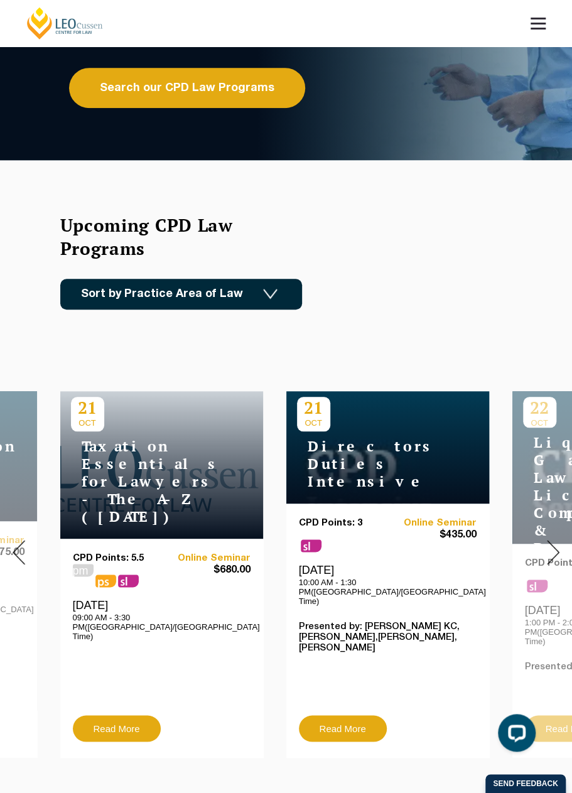 This screenshot has width=572, height=793. What do you see at coordinates (553, 552) in the screenshot?
I see `img: Next` at bounding box center [553, 552].